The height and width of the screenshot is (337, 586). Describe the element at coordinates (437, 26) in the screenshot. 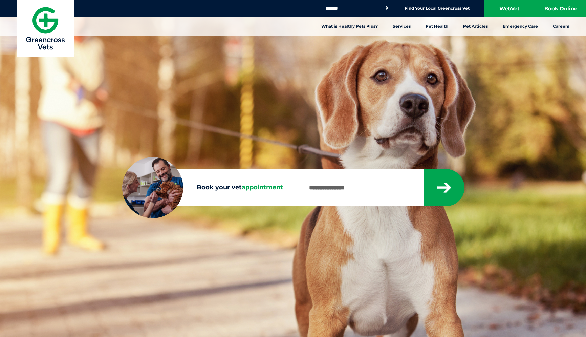

I see `a: Pet Health` at that location.